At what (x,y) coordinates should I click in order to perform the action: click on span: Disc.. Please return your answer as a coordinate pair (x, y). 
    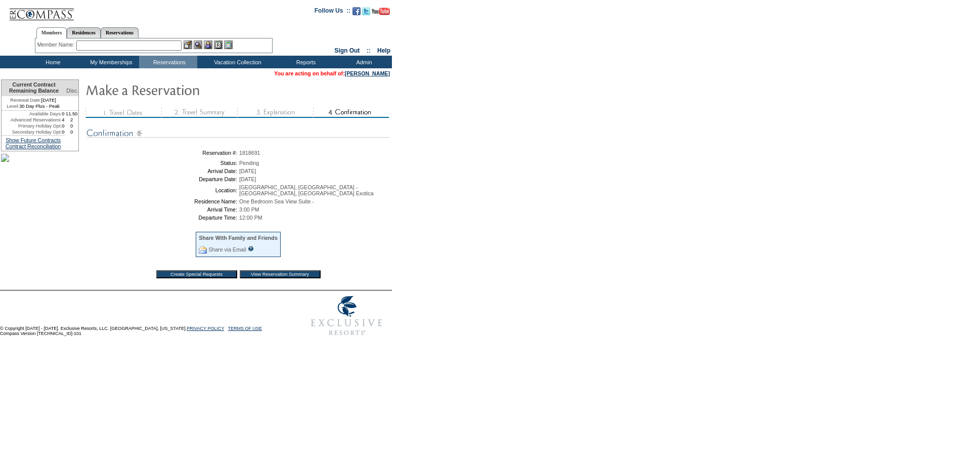
    Looking at the image, I should click on (72, 91).